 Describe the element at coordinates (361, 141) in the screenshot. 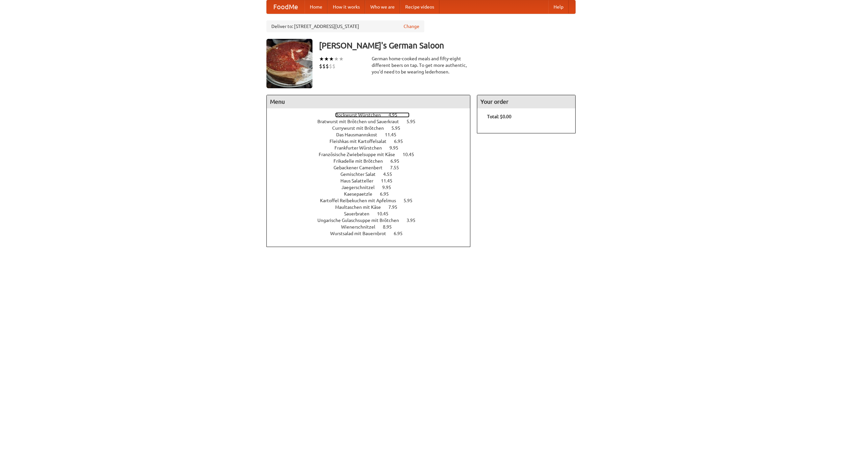

I see `span: Fleishkas mit Kartoffelsalat` at that location.